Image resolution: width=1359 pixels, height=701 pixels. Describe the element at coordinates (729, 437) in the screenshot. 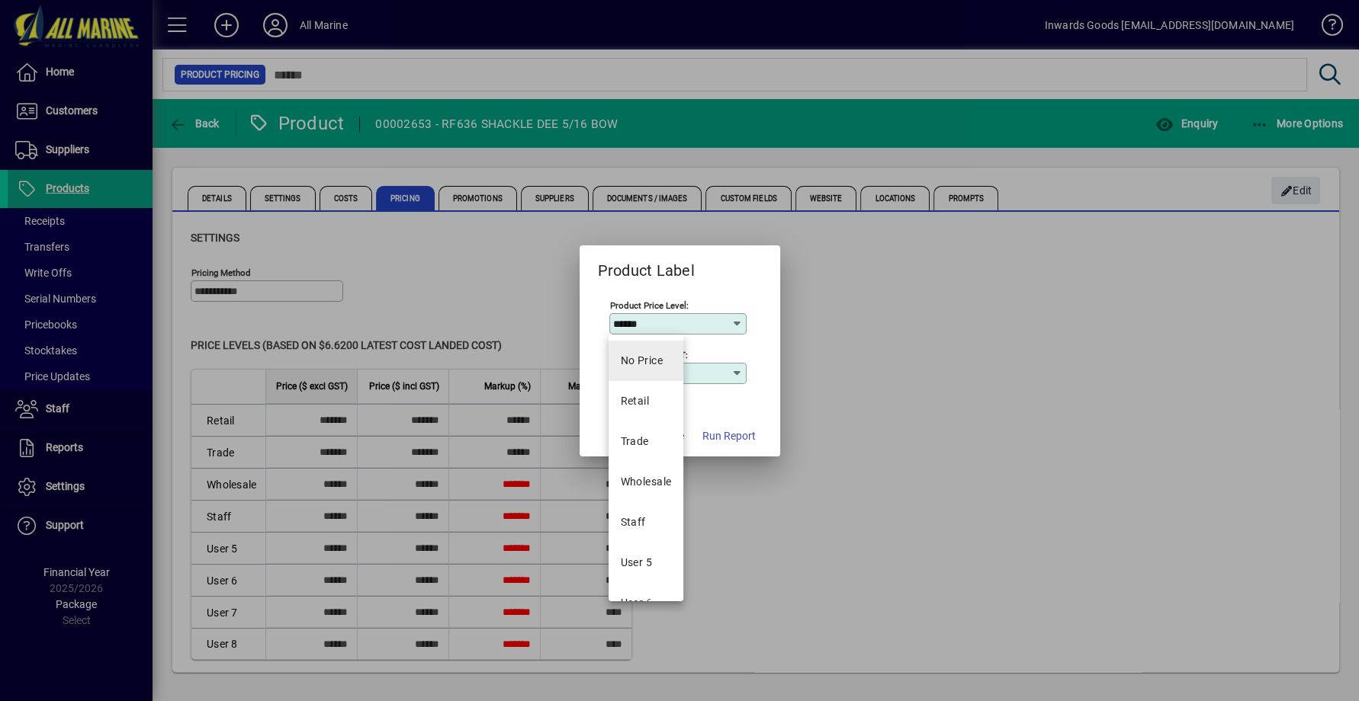

I see `button: Run Report` at that location.